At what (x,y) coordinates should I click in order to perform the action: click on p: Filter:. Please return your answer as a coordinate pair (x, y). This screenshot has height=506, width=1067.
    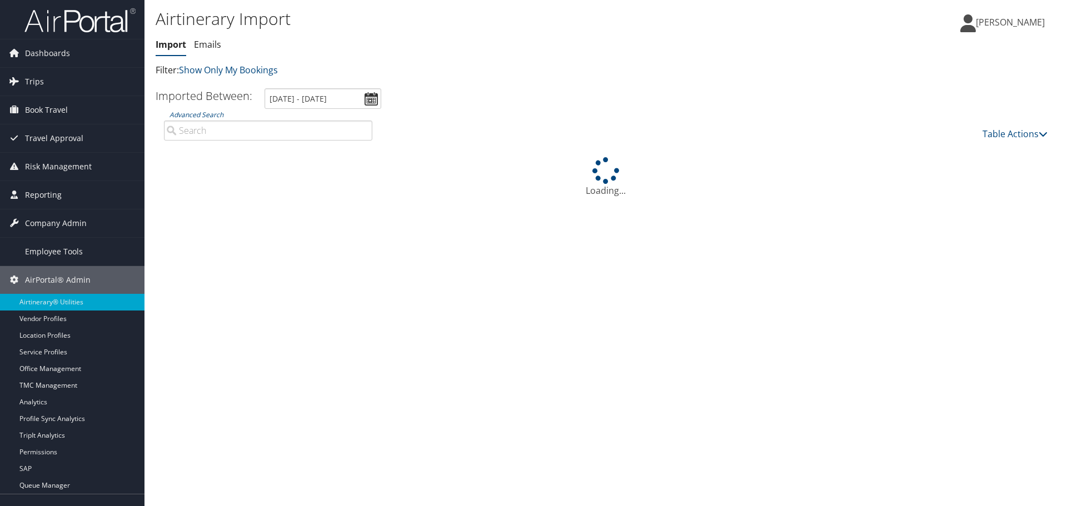
    Looking at the image, I should click on (456, 71).